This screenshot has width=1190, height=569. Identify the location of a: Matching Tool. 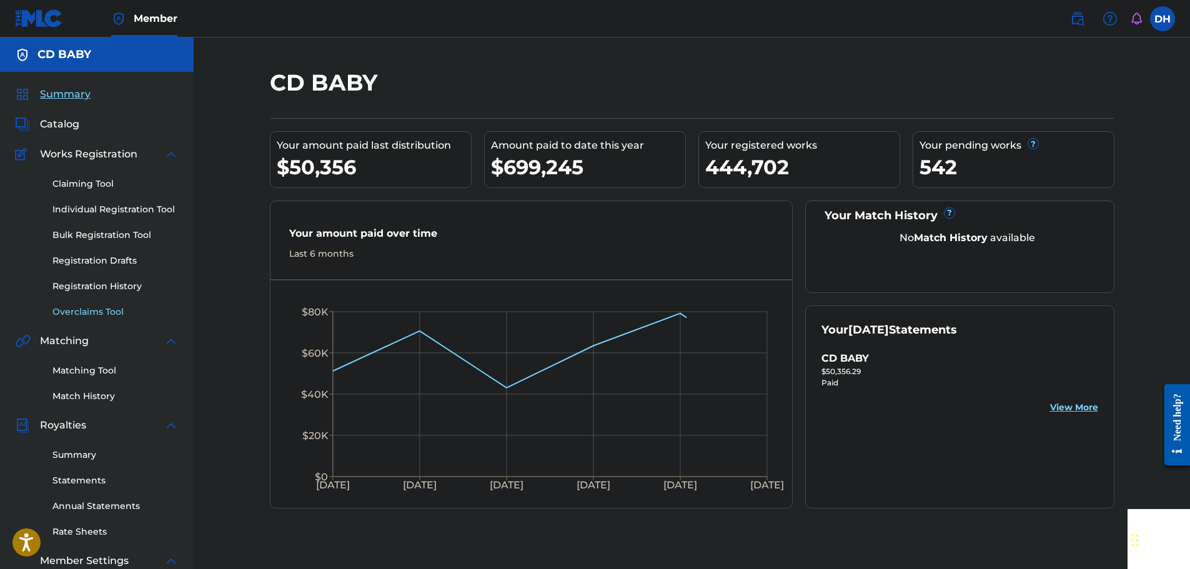
(116, 371).